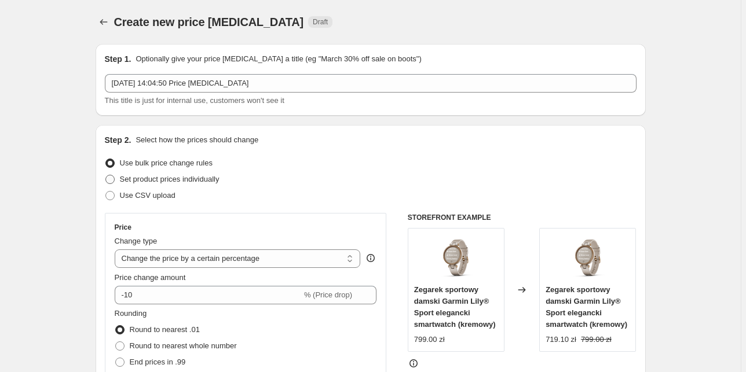 The width and height of the screenshot is (746, 372). What do you see at coordinates (166, 163) in the screenshot?
I see `span: Use bulk price change rules` at bounding box center [166, 163].